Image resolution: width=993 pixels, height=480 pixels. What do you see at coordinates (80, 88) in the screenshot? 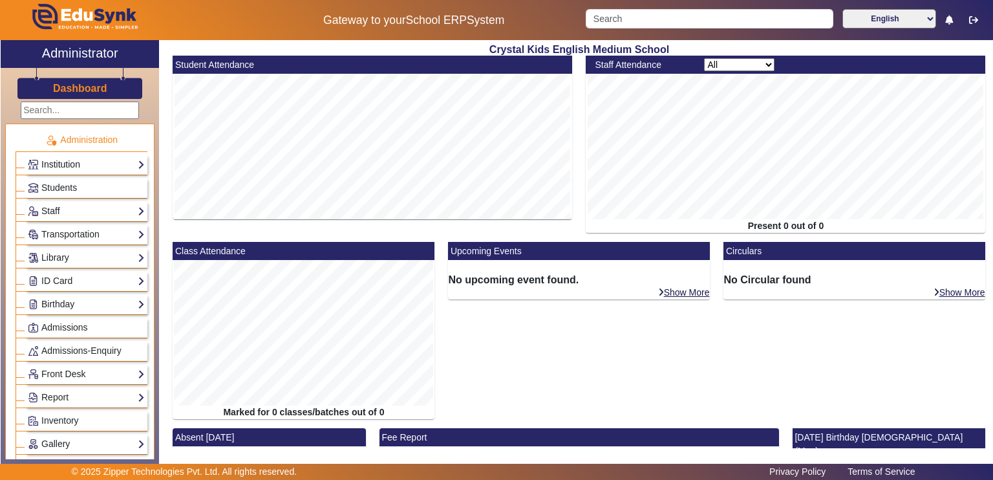
I see `h3: Dashboard` at bounding box center [80, 88].